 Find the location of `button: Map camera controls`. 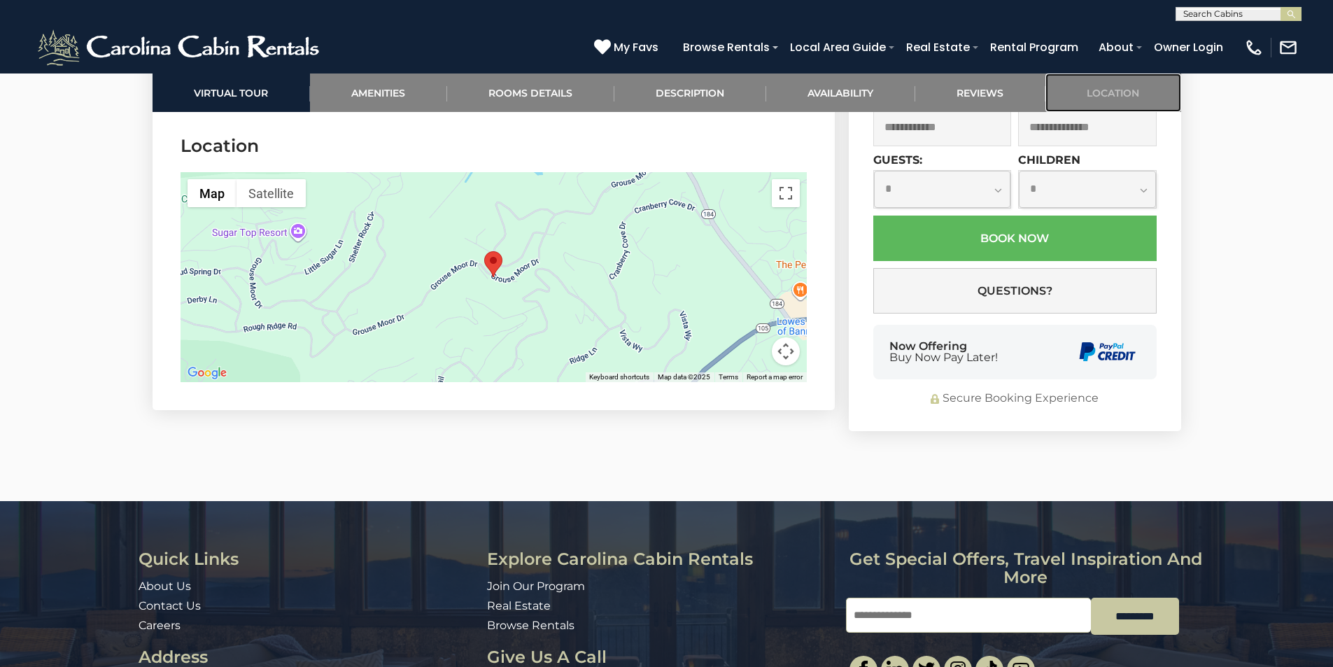

button: Map camera controls is located at coordinates (786, 351).